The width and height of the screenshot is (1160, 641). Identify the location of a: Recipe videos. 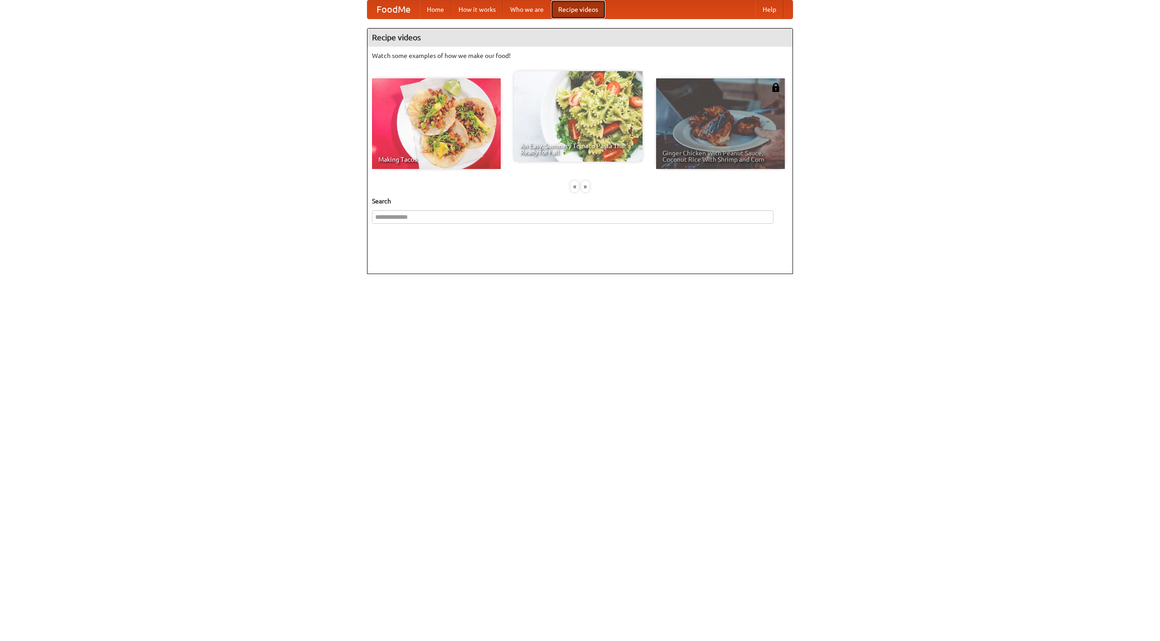
(578, 10).